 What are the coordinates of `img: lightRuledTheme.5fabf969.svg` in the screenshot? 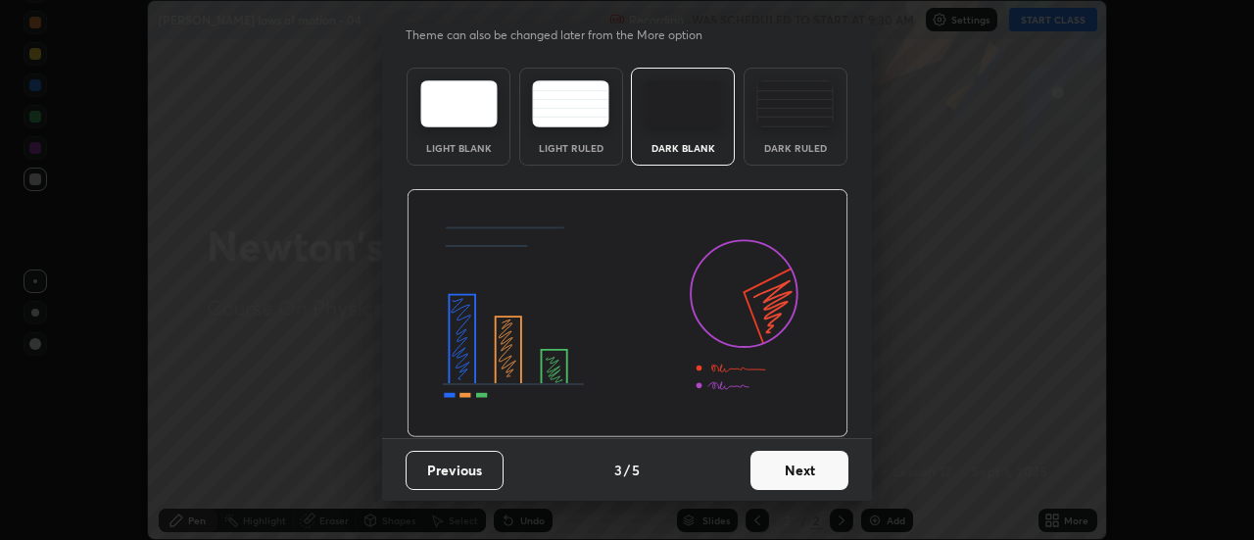 It's located at (570, 104).